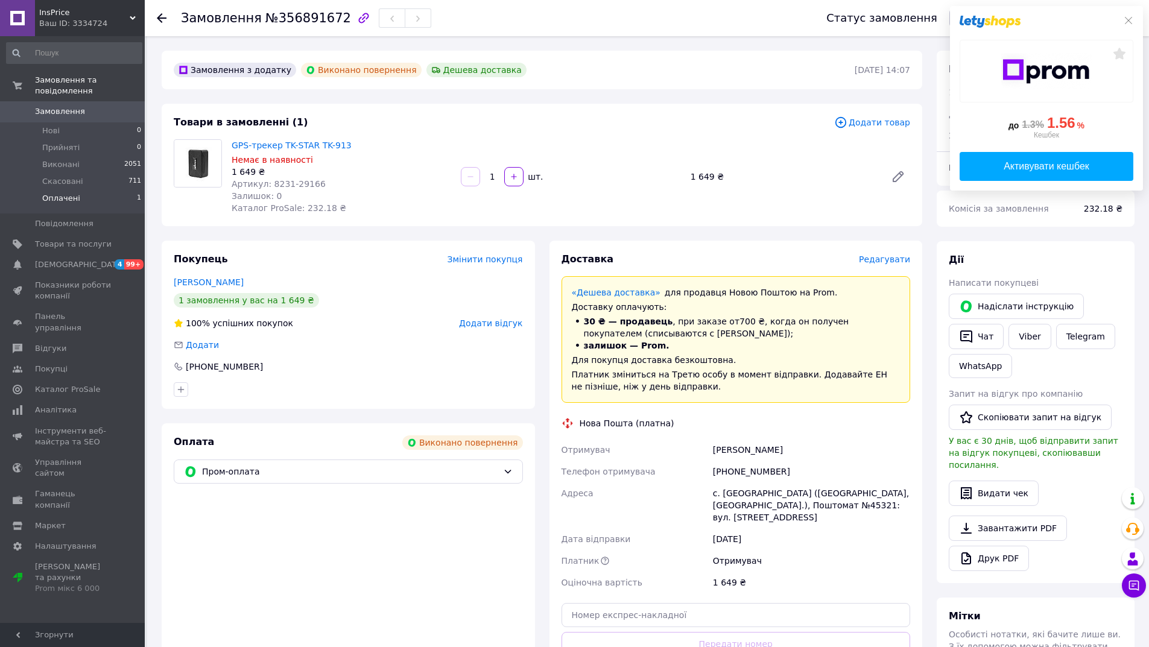 This screenshot has height=647, width=1149. What do you see at coordinates (202, 345) in the screenshot?
I see `span: Додати` at bounding box center [202, 345].